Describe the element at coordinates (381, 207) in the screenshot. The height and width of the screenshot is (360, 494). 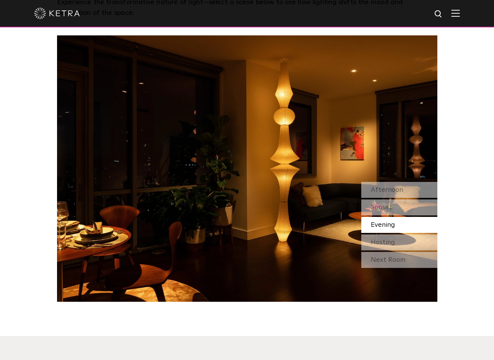
I see `span: Sunset` at that location.